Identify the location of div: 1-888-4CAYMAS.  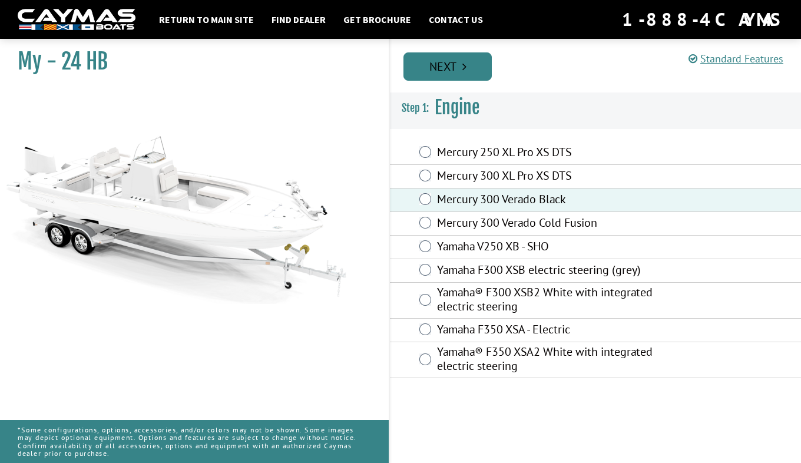
(703, 19).